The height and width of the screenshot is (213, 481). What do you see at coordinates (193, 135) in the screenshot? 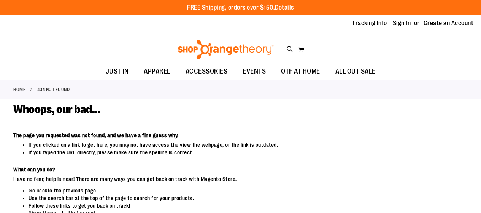
I see `dt: The page you requested was not found, and we have a fine guess why.` at bounding box center [193, 135].